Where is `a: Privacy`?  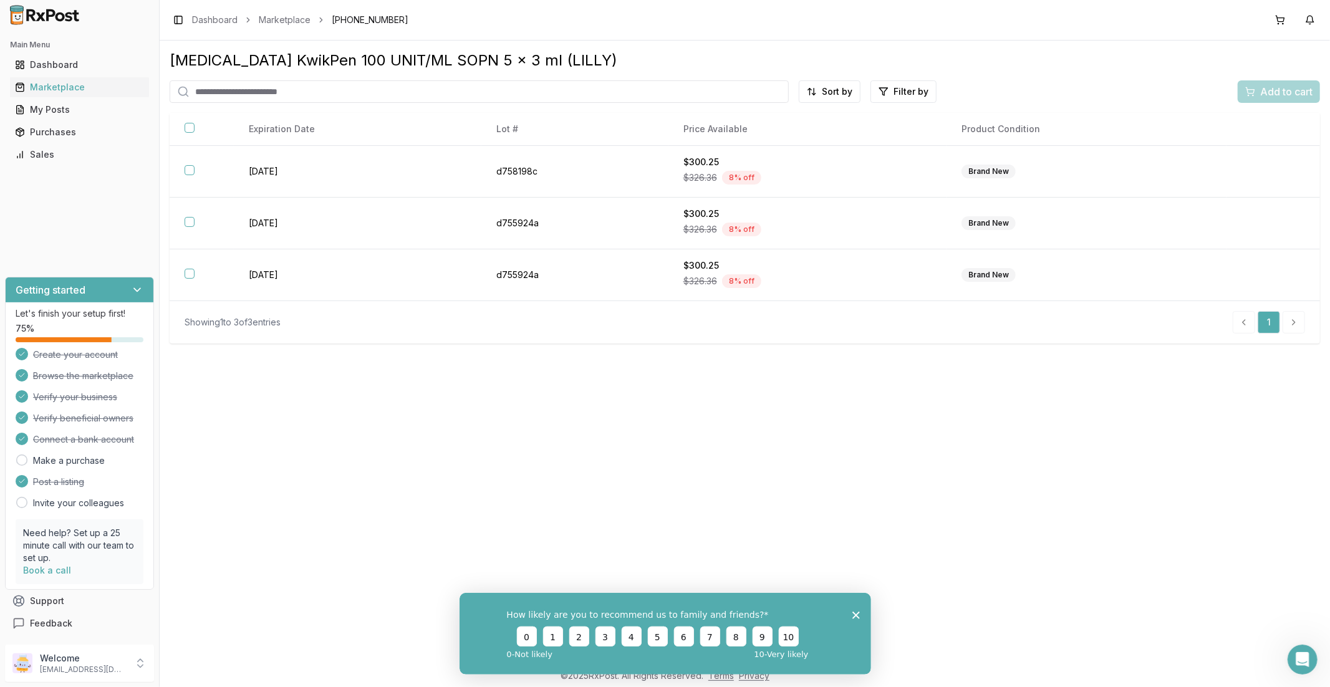
a: Privacy is located at coordinates (754, 675).